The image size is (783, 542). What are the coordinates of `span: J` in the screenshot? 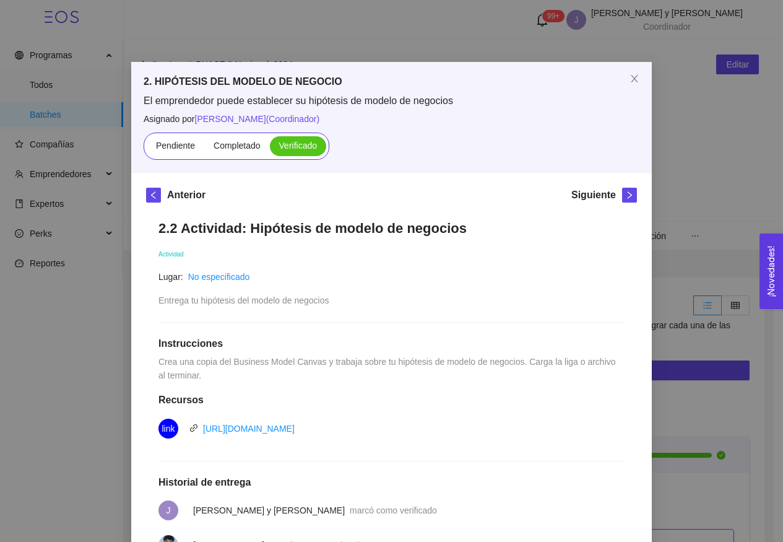 It's located at (168, 510).